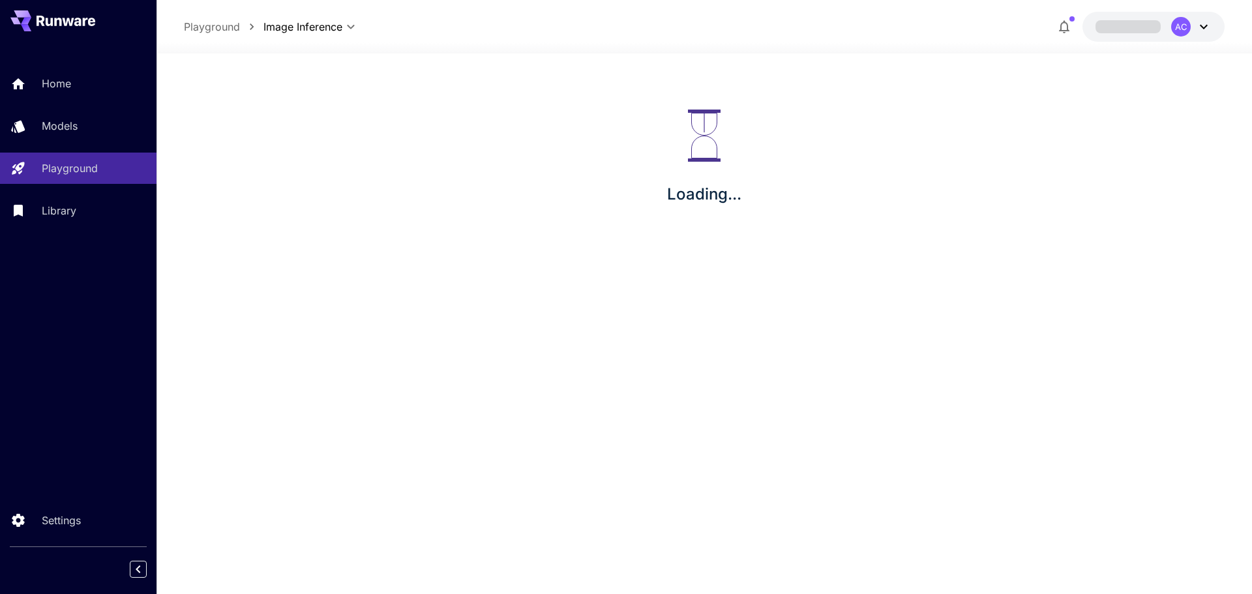 The image size is (1252, 594). What do you see at coordinates (138, 569) in the screenshot?
I see `button: Collapse sidebar` at bounding box center [138, 569].